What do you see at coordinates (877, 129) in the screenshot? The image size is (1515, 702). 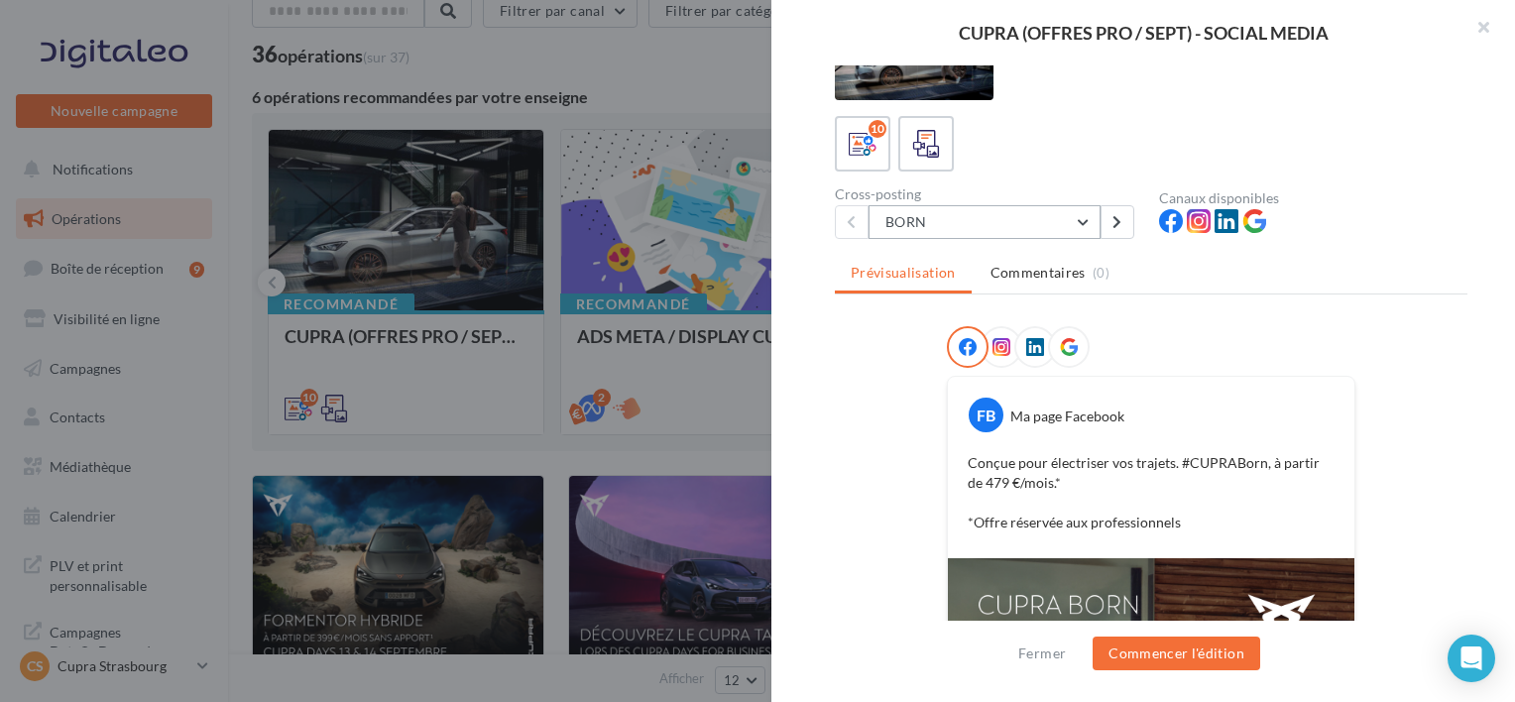 I see `div: 10` at bounding box center [877, 129].